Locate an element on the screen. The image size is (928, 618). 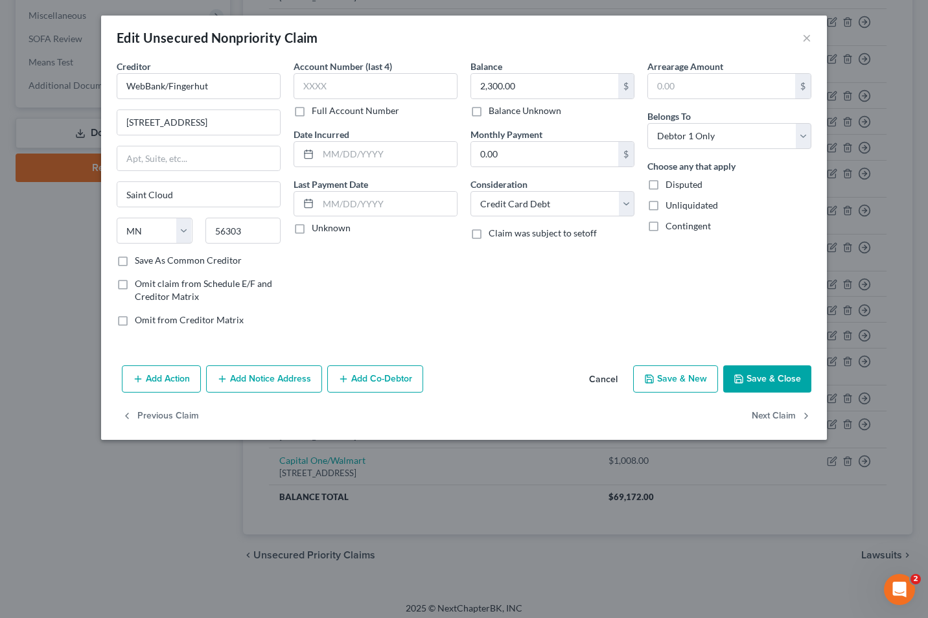
span: Contingent is located at coordinates (688, 226).